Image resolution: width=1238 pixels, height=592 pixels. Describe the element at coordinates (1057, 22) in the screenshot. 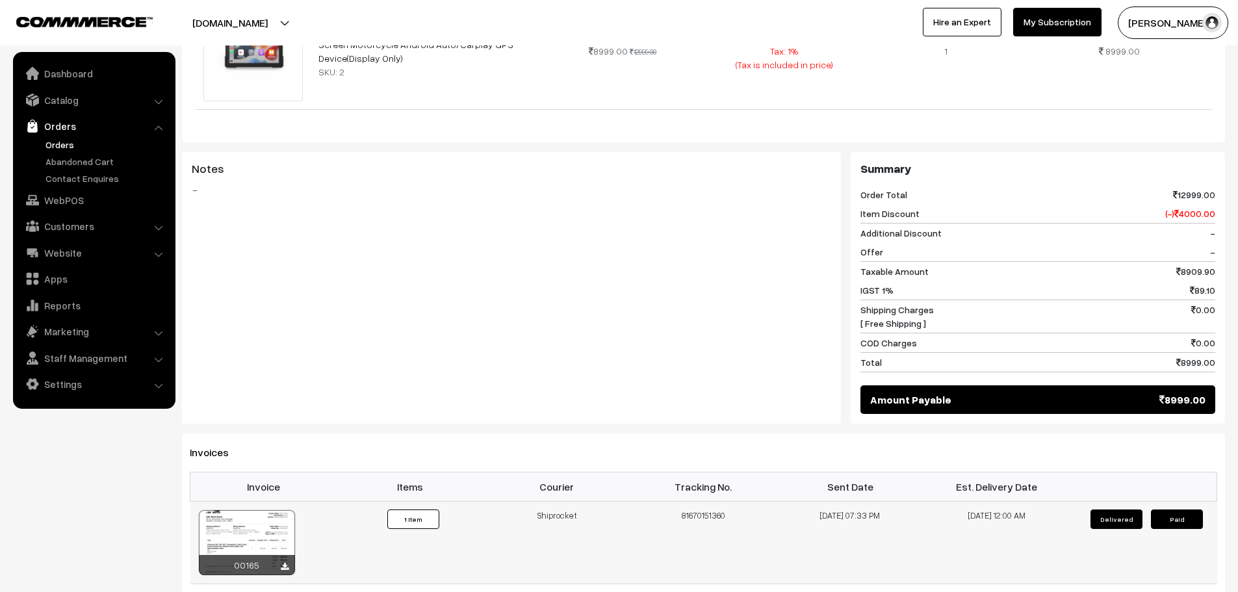

I see `a: My Subscription` at that location.